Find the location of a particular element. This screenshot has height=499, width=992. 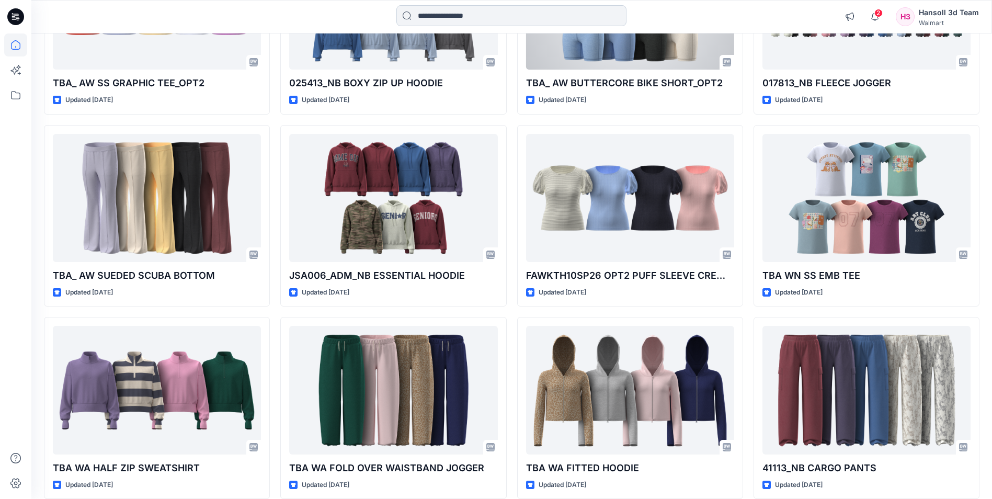

a: TBA WN SS EMB TEE is located at coordinates (867, 198).